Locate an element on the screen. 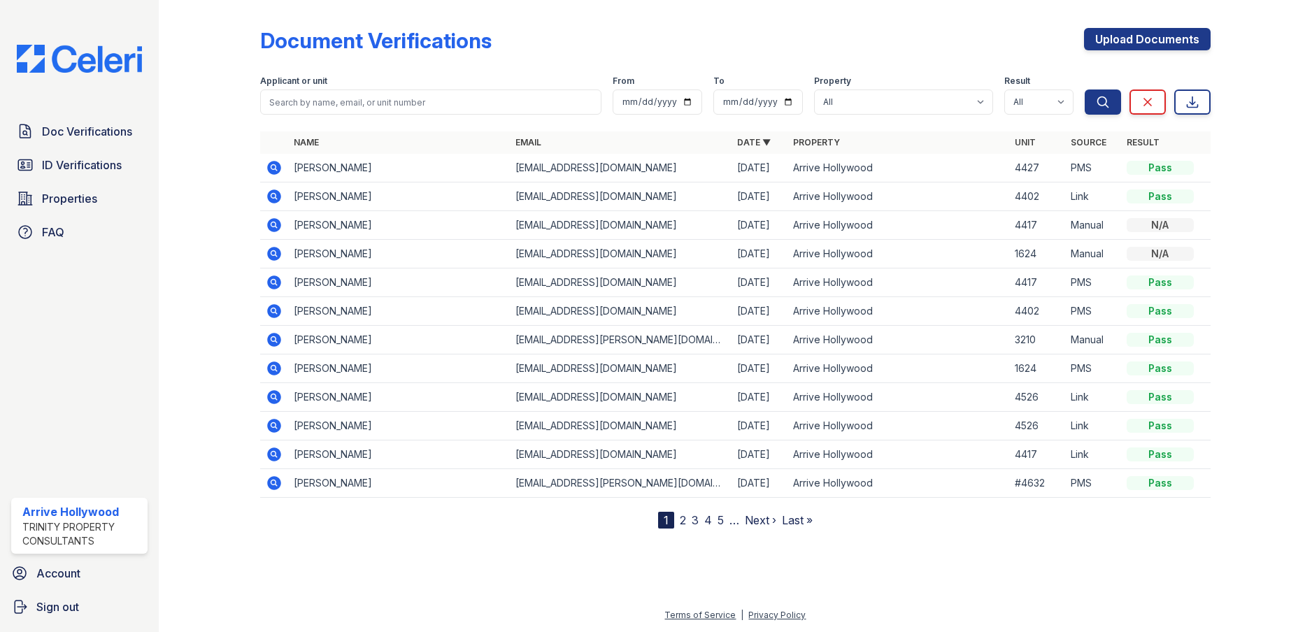 Image resolution: width=1312 pixels, height=632 pixels. span: ID Verifications is located at coordinates (82, 165).